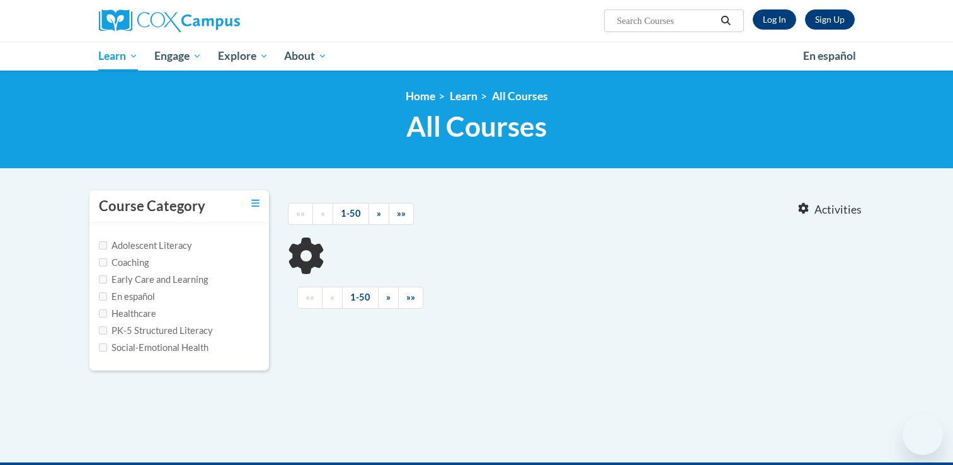 This screenshot has width=953, height=465. Describe the element at coordinates (305, 56) in the screenshot. I see `span: About` at that location.